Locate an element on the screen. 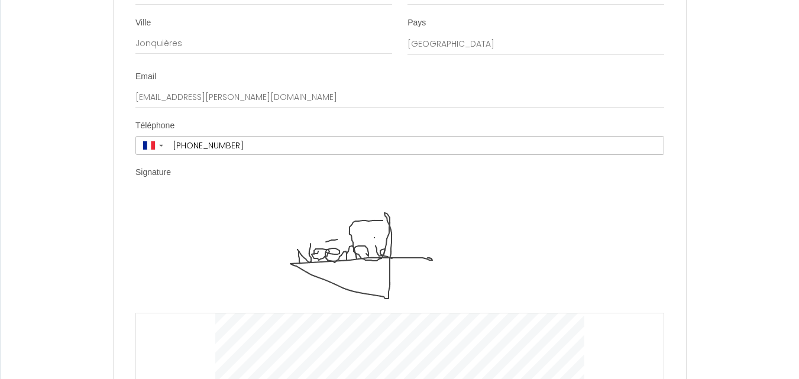 Image resolution: width=799 pixels, height=379 pixels. label: Email is located at coordinates (146, 77).